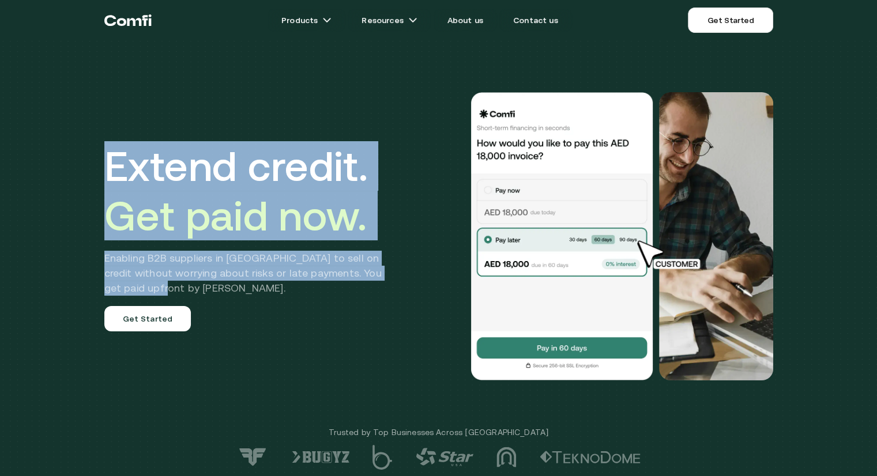 The height and width of the screenshot is (476, 877). What do you see at coordinates (389, 20) in the screenshot?
I see `a: Resourcesarrow icons` at bounding box center [389, 20].